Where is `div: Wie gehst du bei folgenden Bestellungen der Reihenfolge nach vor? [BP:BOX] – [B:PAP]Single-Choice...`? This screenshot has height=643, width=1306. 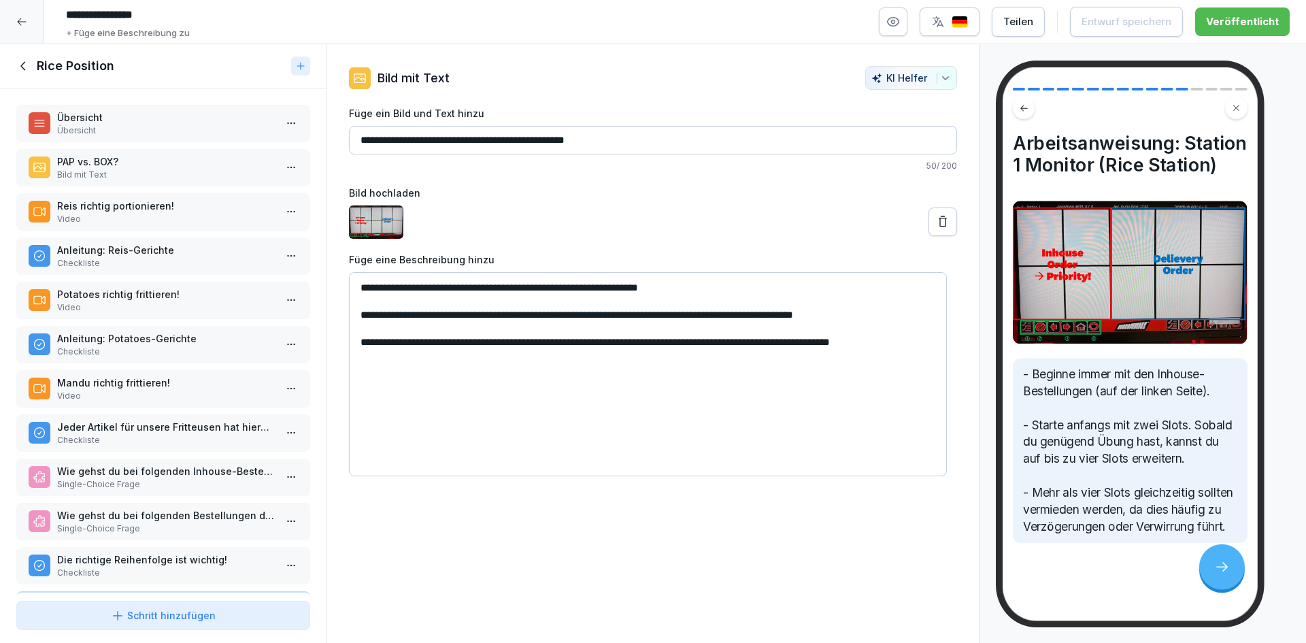
div: Wie gehst du bei folgenden Bestellungen der Reihenfolge nach vor? [BP:BOX] – [B:PAP]Single-Choice... is located at coordinates (163, 521).